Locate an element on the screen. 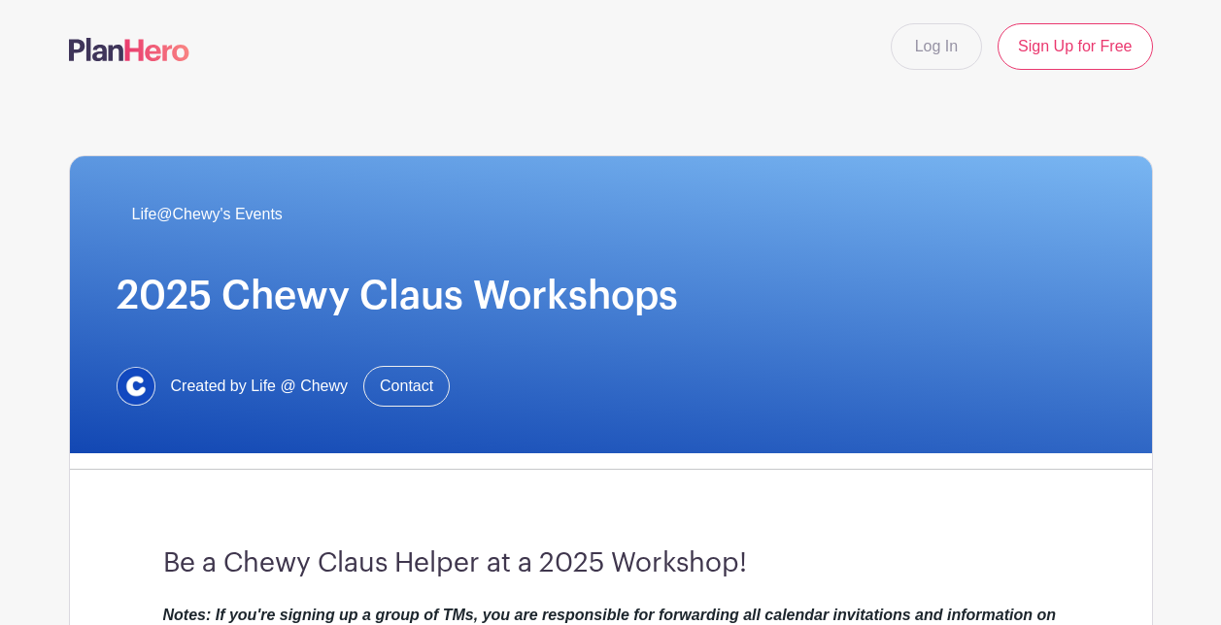  span: Created by Life @ Chewy is located at coordinates (259, 387).